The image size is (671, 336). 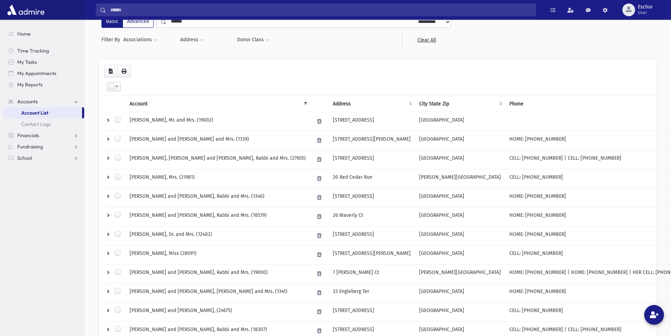 I want to click on th: Account: activate to sort column descending, so click(x=218, y=104).